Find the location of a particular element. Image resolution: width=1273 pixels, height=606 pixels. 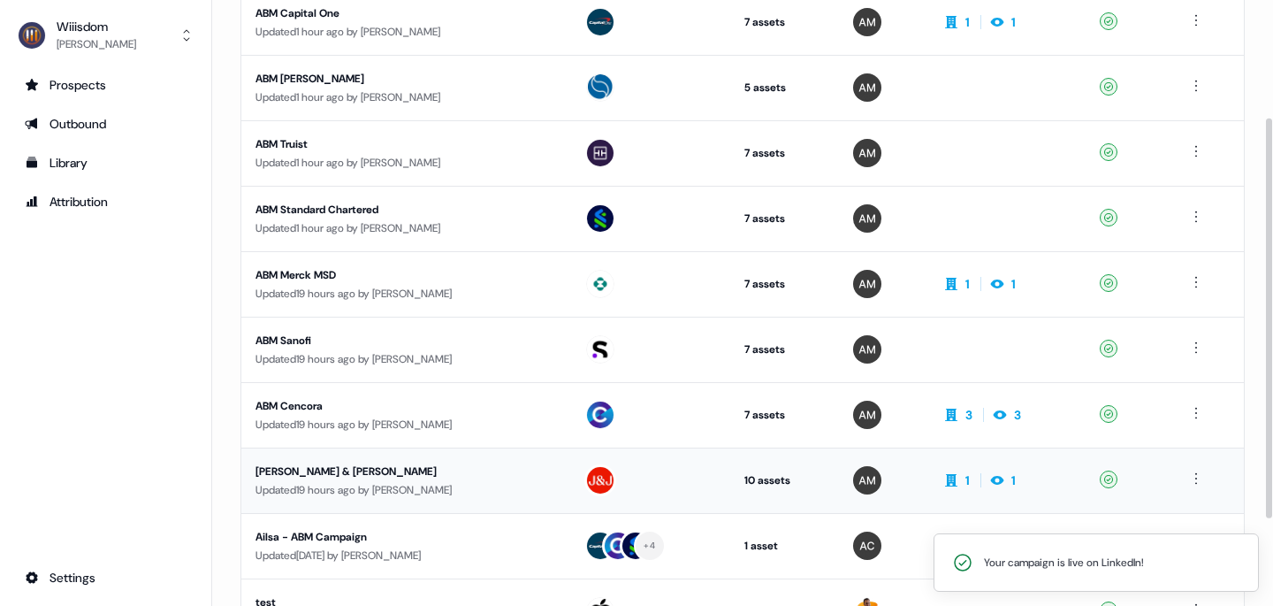

div: Settings is located at coordinates (105, 577).